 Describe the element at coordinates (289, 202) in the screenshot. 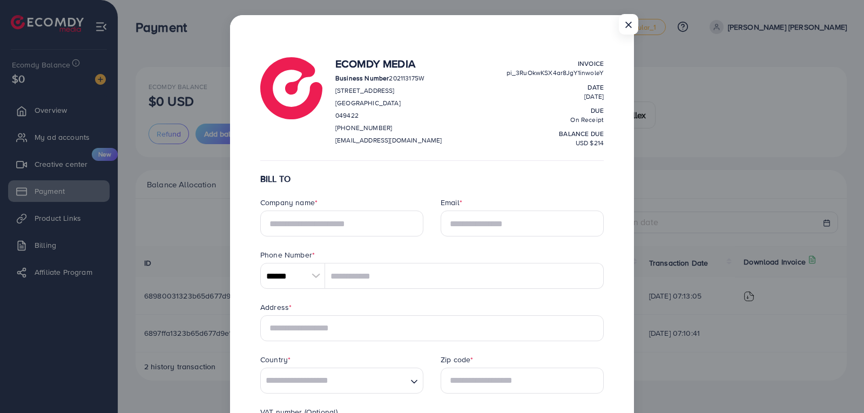

I see `label: Company name` at that location.